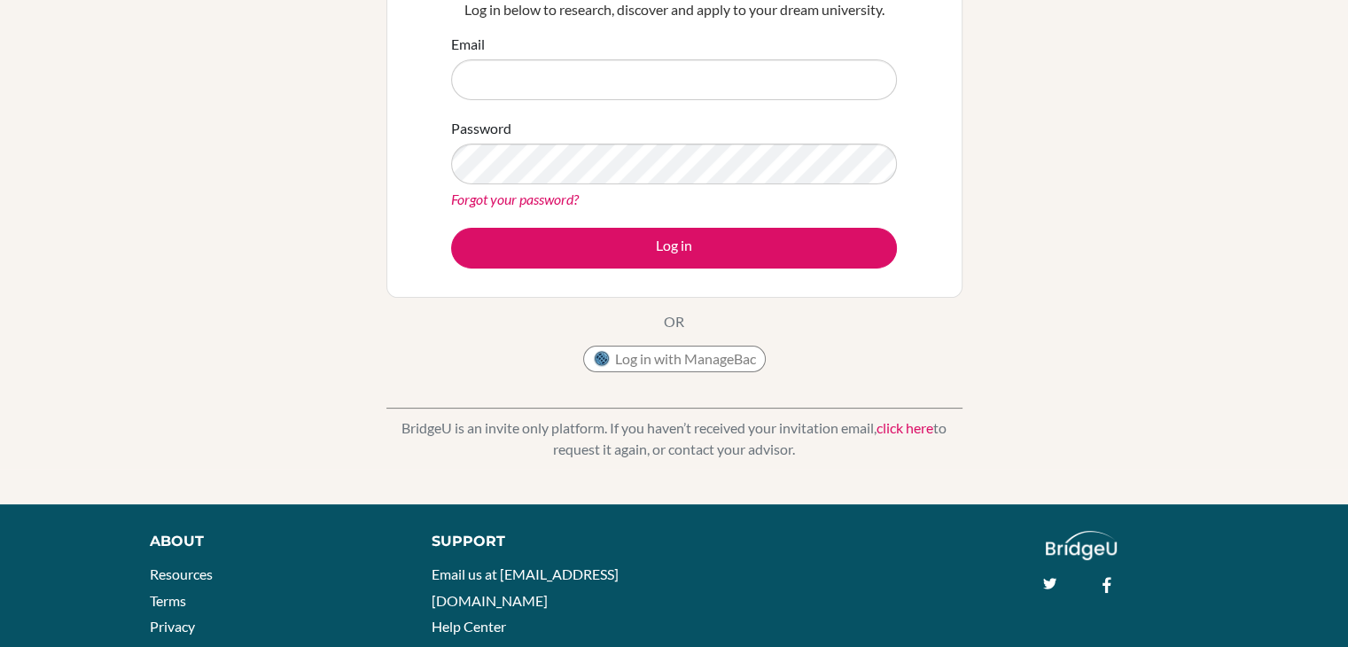 This screenshot has width=1348, height=647. I want to click on a: Privacy, so click(172, 626).